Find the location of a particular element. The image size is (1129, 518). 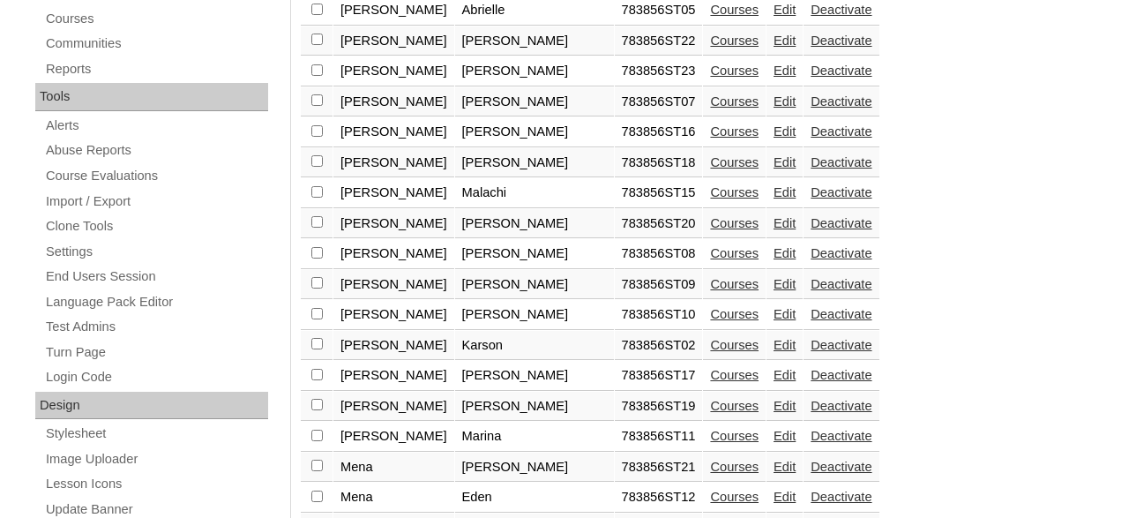

a: Stylesheet is located at coordinates (156, 433).